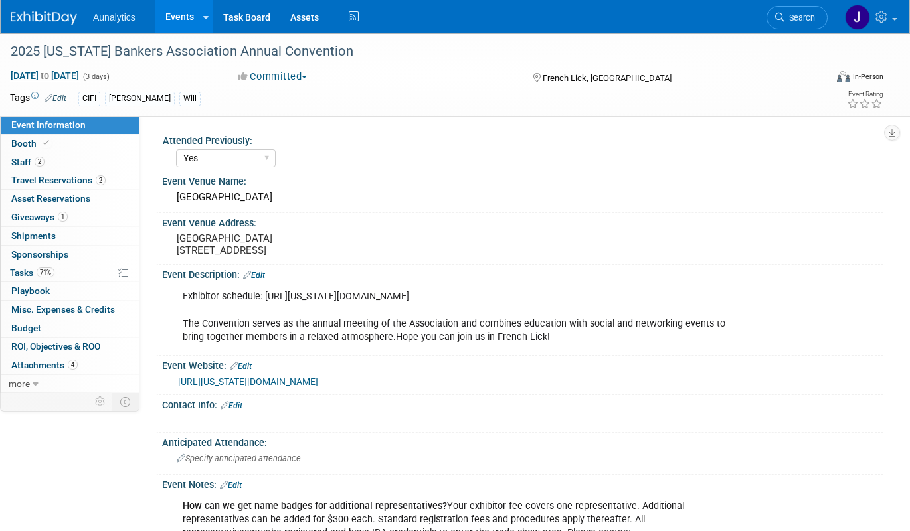  Describe the element at coordinates (39, 217) in the screenshot. I see `span: Giveaways` at that location.